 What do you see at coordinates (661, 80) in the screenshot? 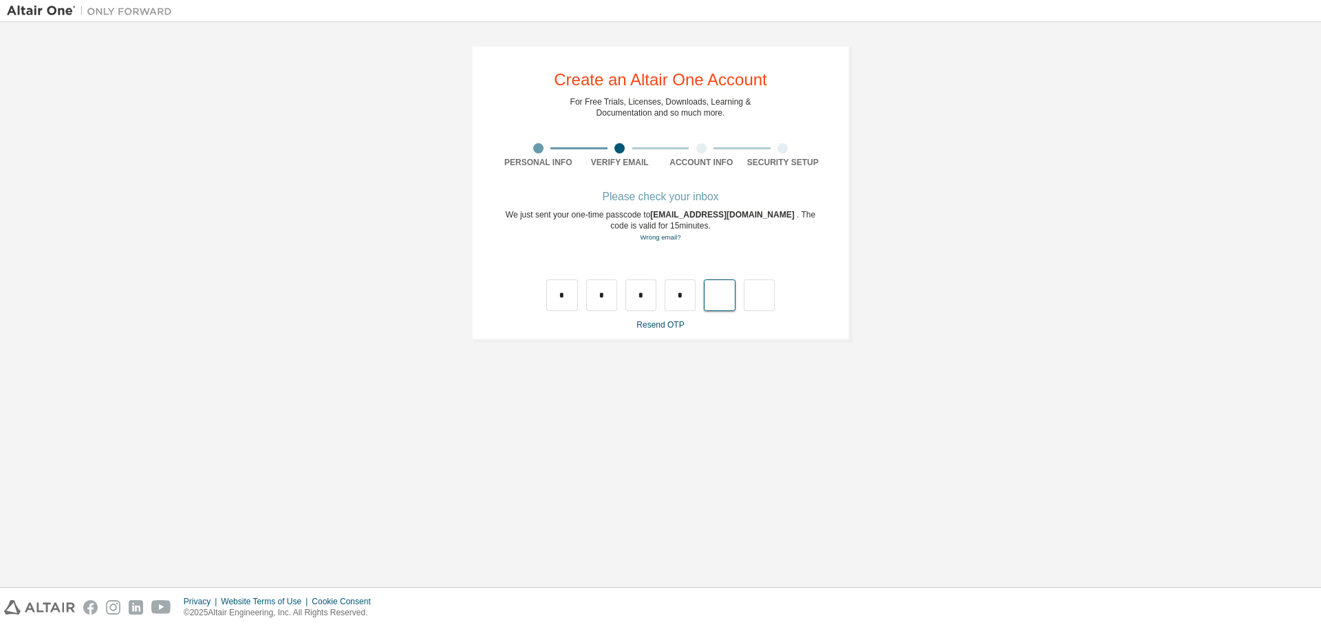
I see `div: Create an Altair One Account` at bounding box center [661, 80].